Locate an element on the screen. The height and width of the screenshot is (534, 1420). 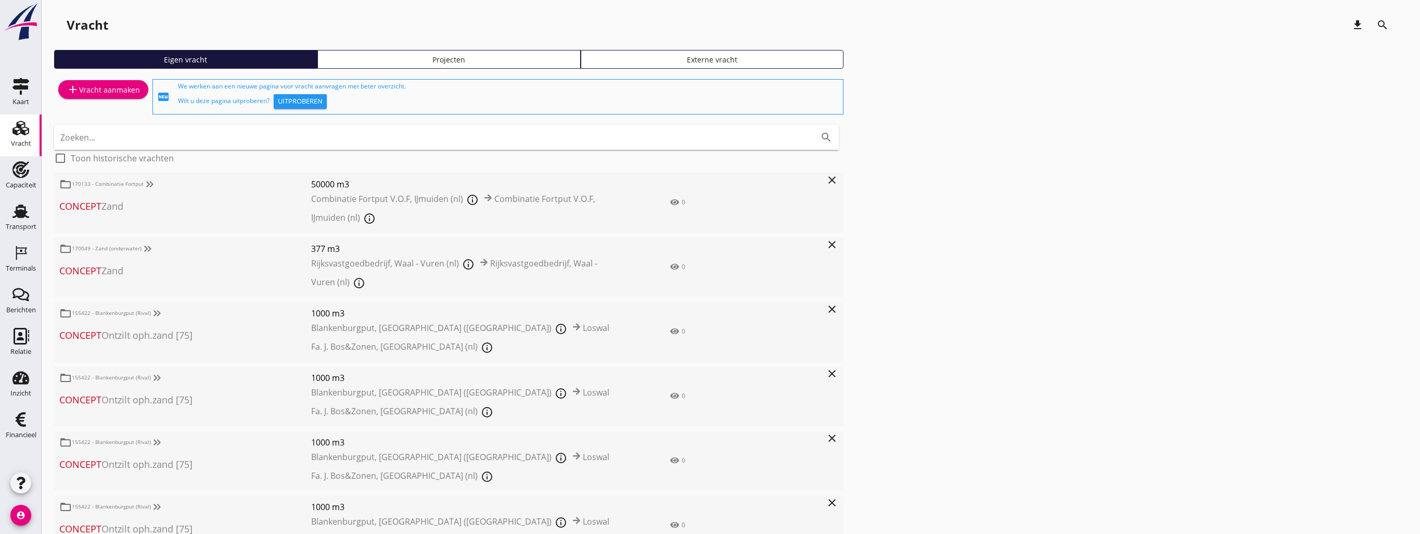
input: Zoeken... is located at coordinates (432, 137).